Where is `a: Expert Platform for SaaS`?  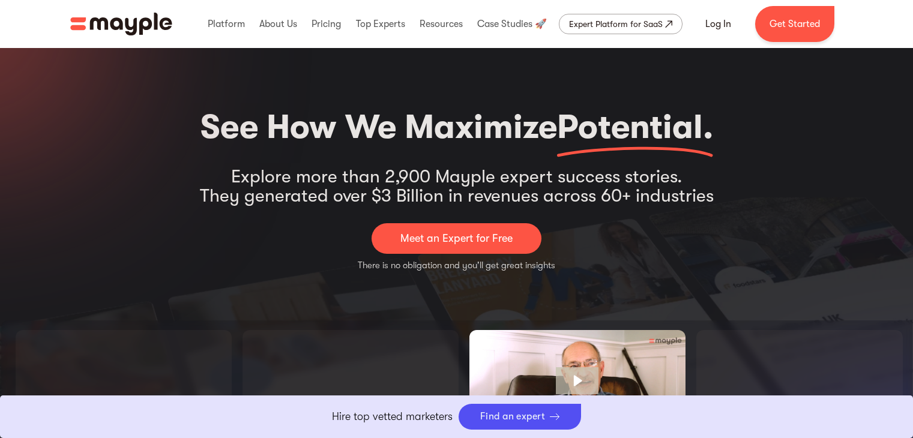
a: Expert Platform for SaaS is located at coordinates (620, 24).